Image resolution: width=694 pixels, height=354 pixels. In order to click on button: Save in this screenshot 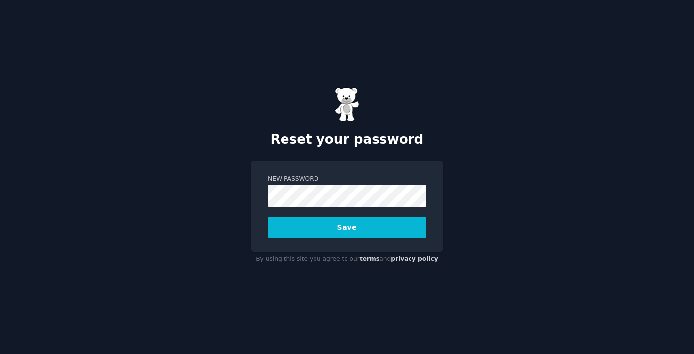, I will do `click(347, 228)`.